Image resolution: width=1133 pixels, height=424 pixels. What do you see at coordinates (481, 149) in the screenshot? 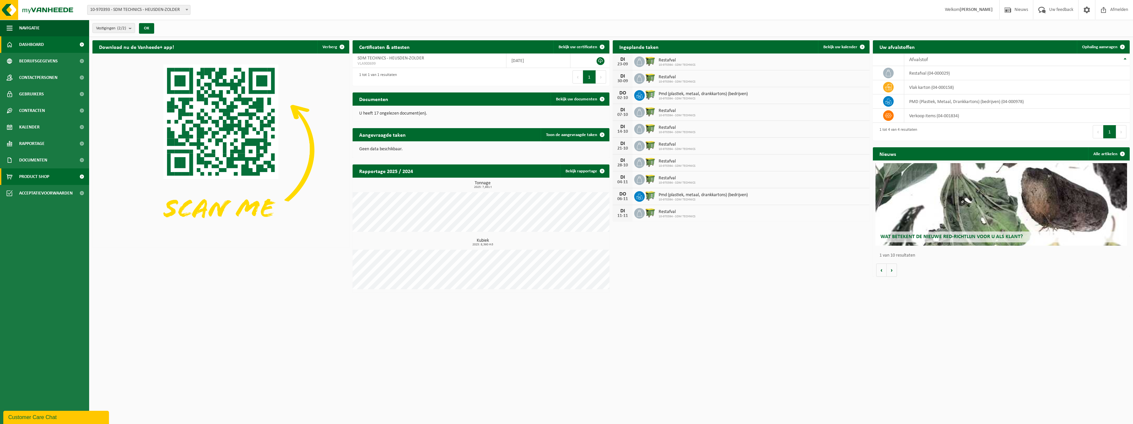
I see `p: Geen data beschikbaar.` at bounding box center [481, 149].